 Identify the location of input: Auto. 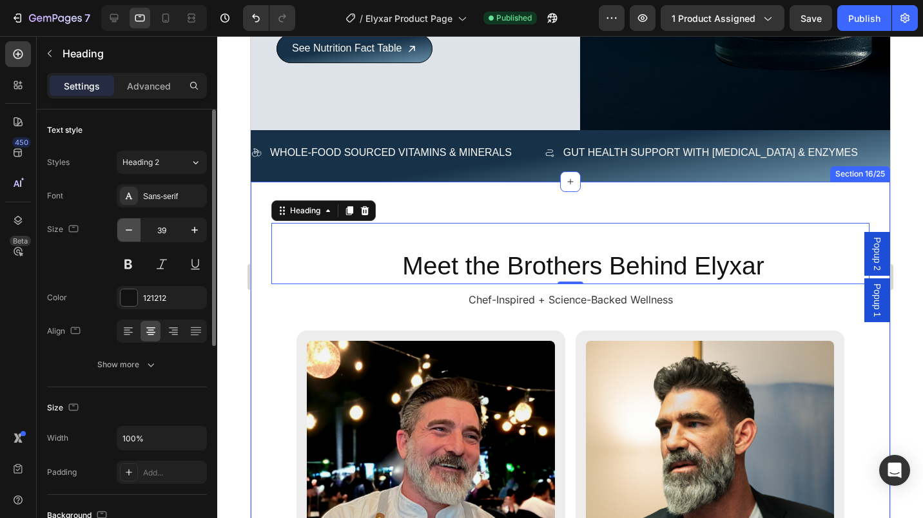
(162, 438).